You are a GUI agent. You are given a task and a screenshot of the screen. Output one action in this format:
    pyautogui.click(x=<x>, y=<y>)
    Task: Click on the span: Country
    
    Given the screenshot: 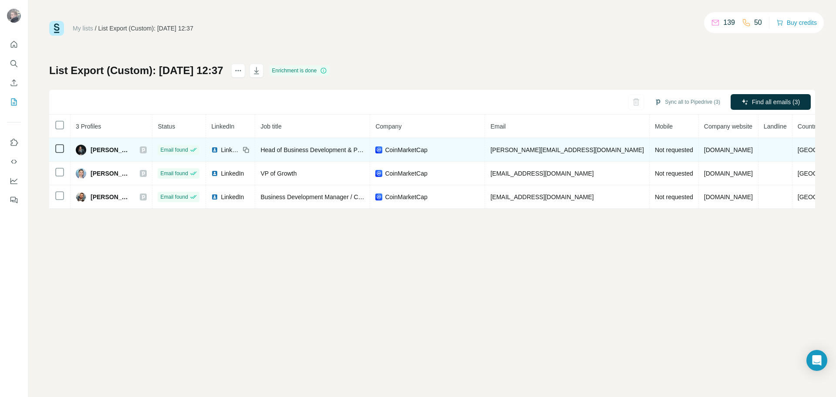 What is the action you would take?
    pyautogui.click(x=808, y=126)
    